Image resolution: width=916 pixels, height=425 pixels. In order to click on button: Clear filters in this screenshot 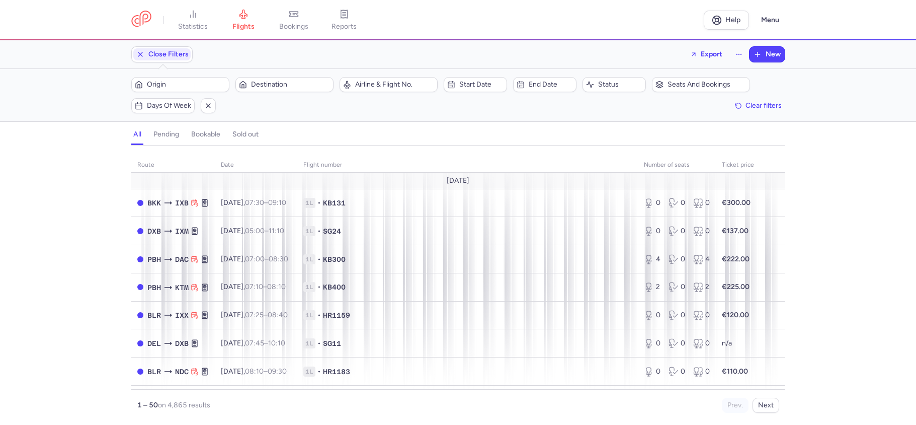, I will do `click(758, 106)`.